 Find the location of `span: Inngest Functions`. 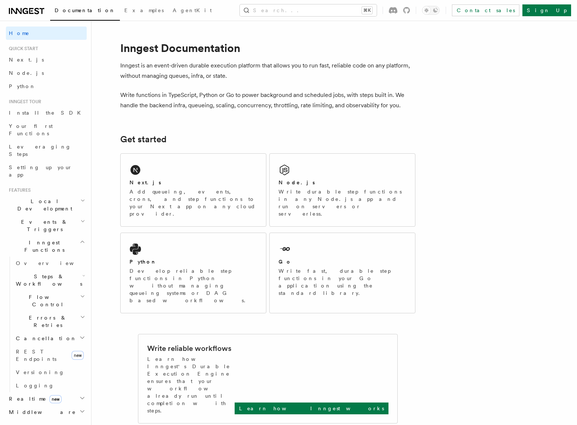

span: Inngest Functions is located at coordinates (43, 246).